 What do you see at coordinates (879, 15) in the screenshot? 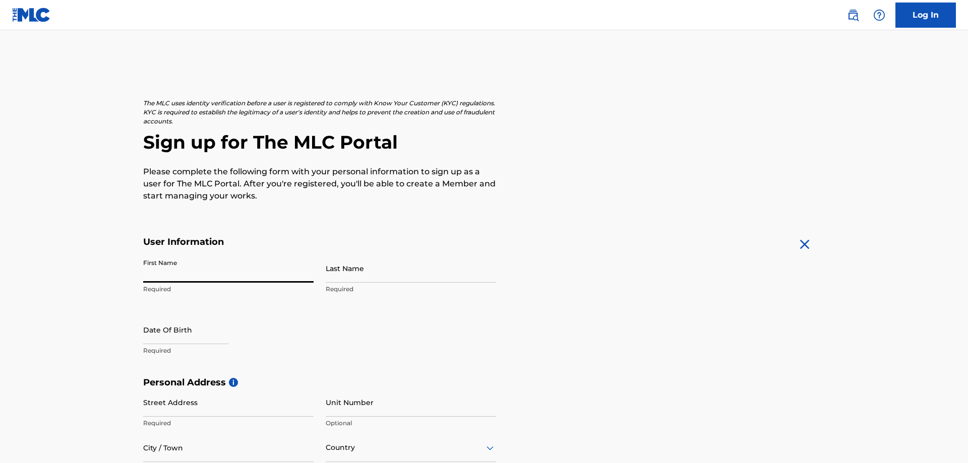
I see `div: Help` at bounding box center [879, 15].